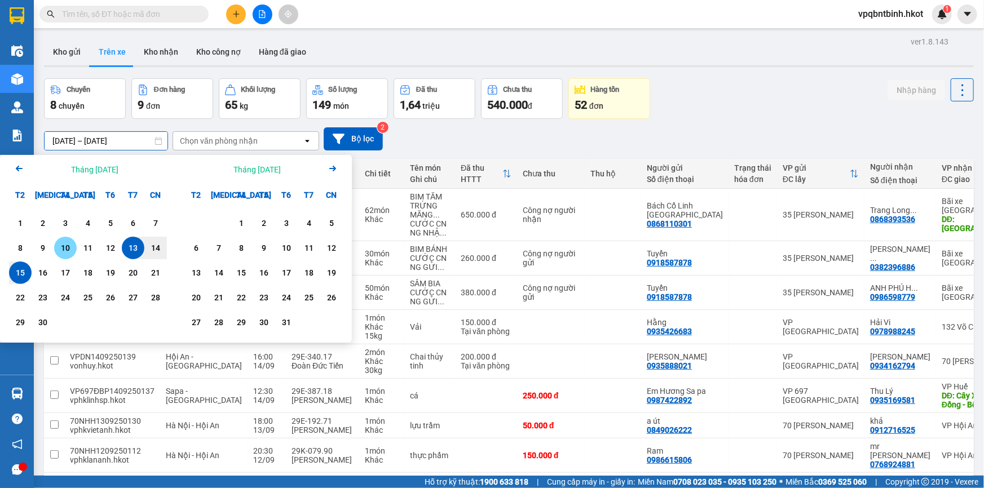 The height and width of the screenshot is (488, 984). Describe the element at coordinates (20, 223) in the screenshot. I see `div: Choose Thứ Hai, tháng 09 1 2025. It's available.` at that location.